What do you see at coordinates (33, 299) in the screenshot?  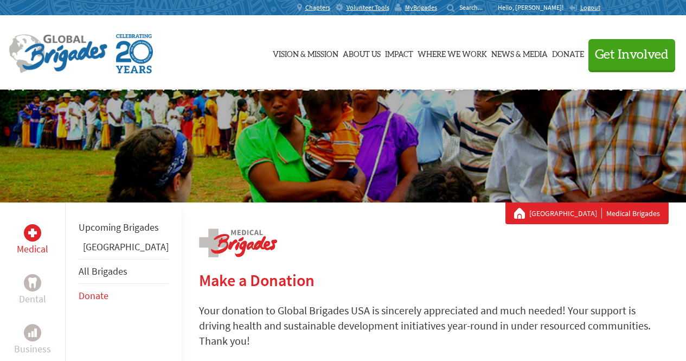 I see `p: Dental` at bounding box center [33, 299].